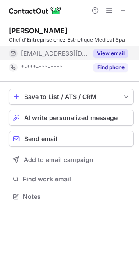 The width and height of the screenshot is (139, 279). Describe the element at coordinates (71, 160) in the screenshot. I see `button: Add to email campaign` at that location.